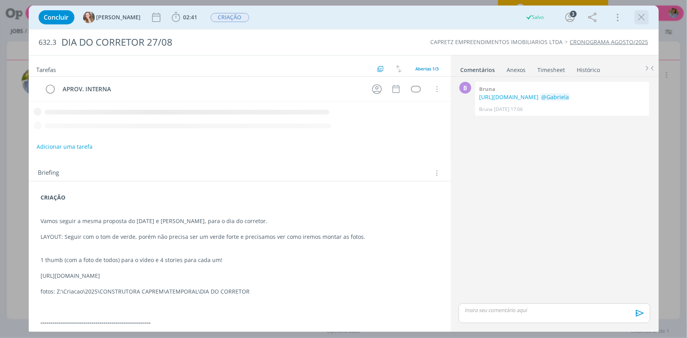  What do you see at coordinates (427, 69) in the screenshot?
I see `span: Abertas 1/3` at bounding box center [427, 69].